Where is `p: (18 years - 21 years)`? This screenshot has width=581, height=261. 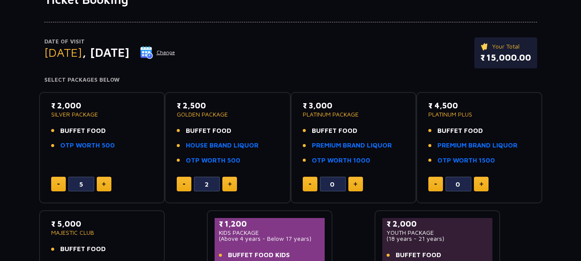
p: (18 years - 21 years) is located at coordinates (438, 239).